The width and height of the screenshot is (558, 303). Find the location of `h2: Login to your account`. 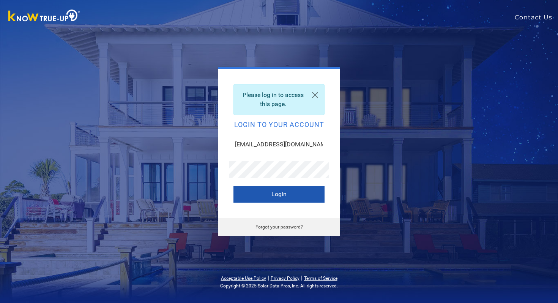

h2: Login to your account is located at coordinates (279, 125).